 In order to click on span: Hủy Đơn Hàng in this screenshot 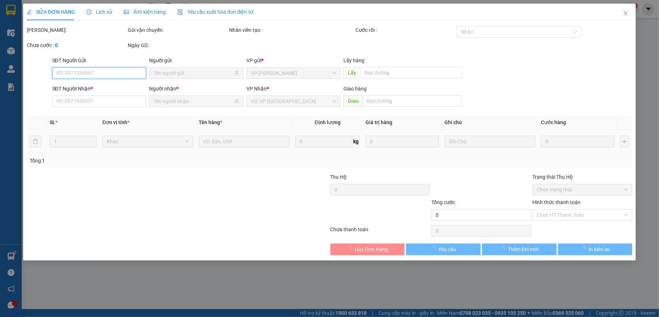, I will do `click(371, 249)`.